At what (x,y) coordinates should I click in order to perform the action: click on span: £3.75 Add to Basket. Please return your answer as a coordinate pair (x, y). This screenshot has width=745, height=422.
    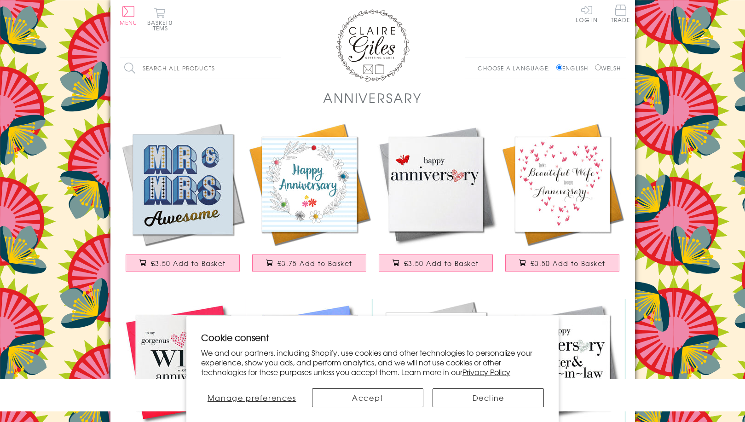
    Looking at the image, I should click on (315, 263).